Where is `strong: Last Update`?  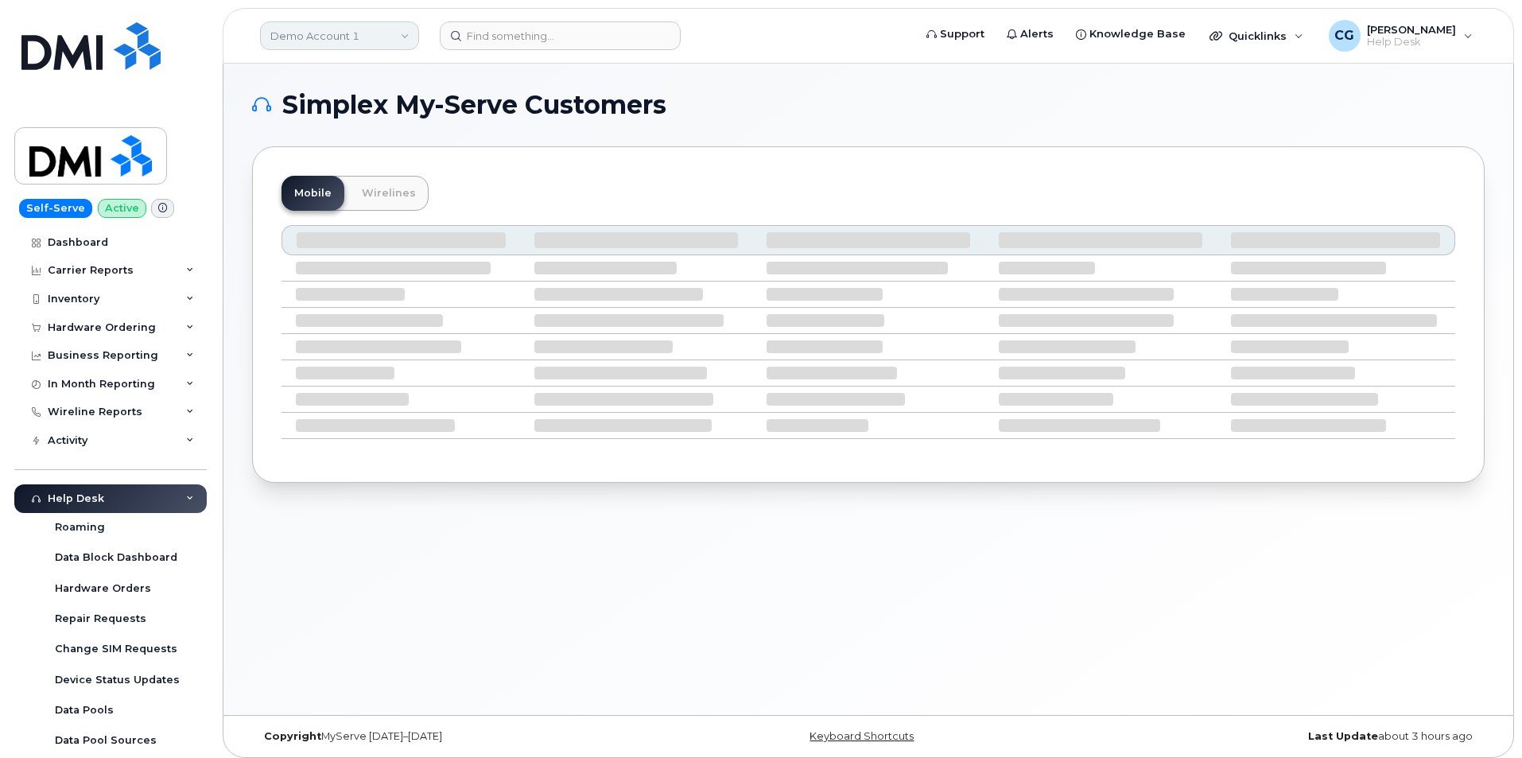
strong: Last Update is located at coordinates (1343, 736).